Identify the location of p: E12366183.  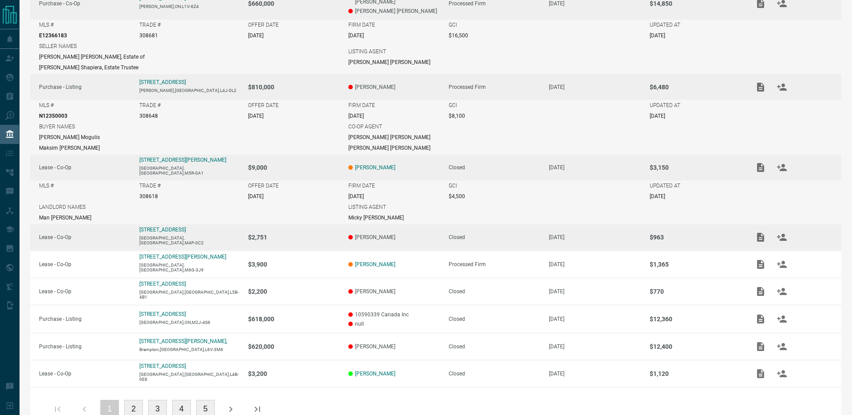
(53, 36).